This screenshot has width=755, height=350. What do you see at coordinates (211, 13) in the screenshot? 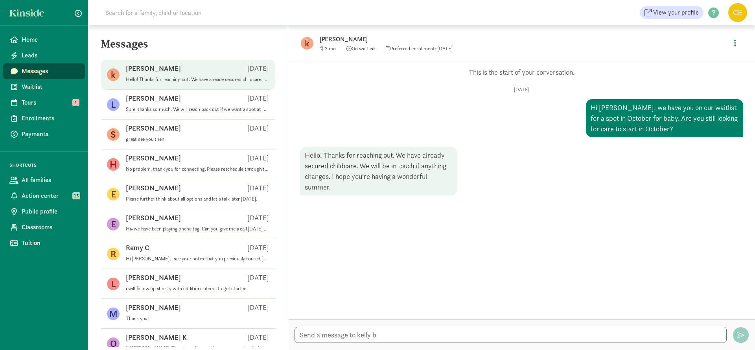
I see `input: Search for a family, child or location` at bounding box center [211, 13].